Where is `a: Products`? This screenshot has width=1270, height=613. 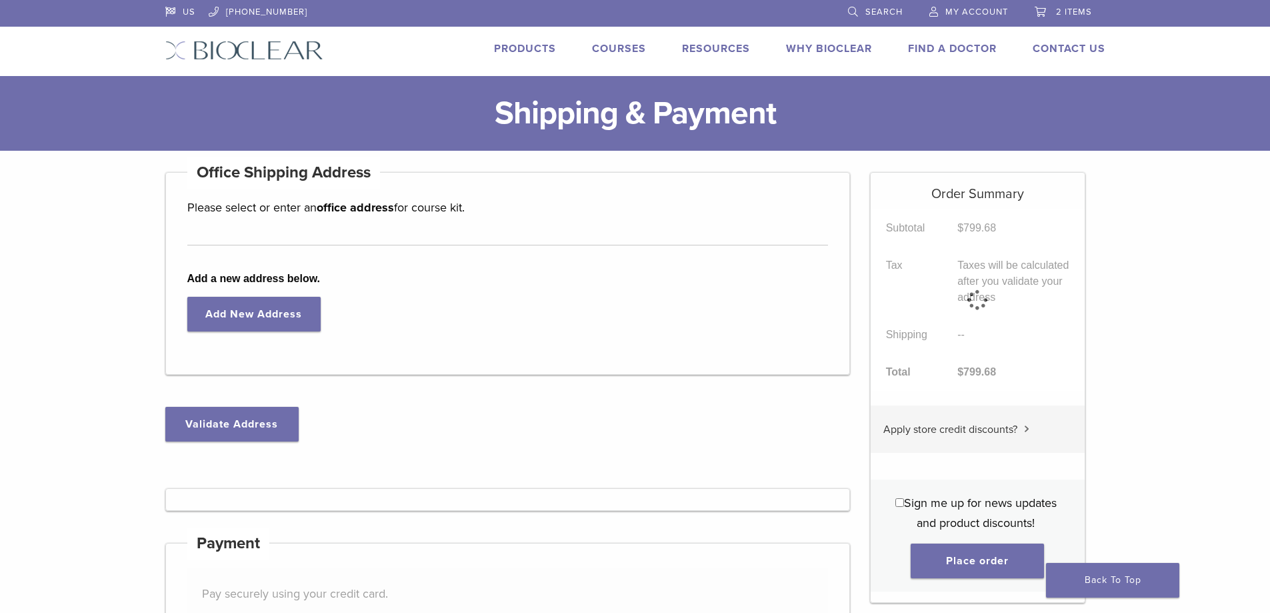 a: Products is located at coordinates (525, 49).